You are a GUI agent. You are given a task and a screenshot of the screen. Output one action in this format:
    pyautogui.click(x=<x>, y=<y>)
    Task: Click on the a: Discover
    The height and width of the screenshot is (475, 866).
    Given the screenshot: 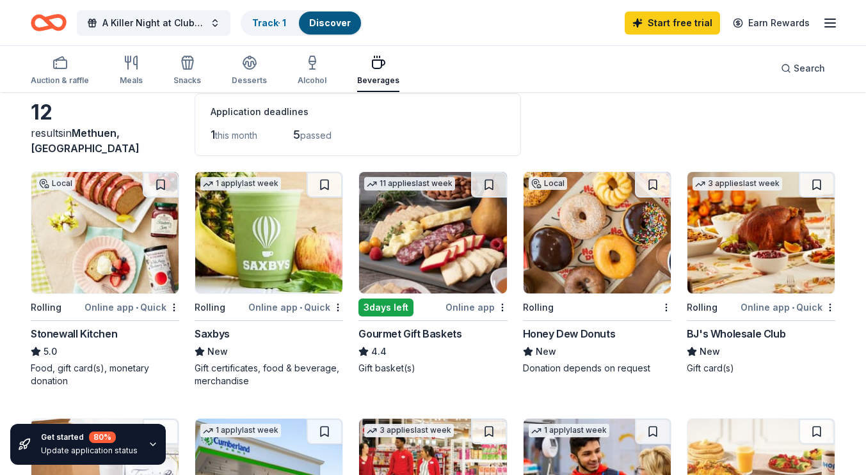 What is the action you would take?
    pyautogui.click(x=330, y=22)
    